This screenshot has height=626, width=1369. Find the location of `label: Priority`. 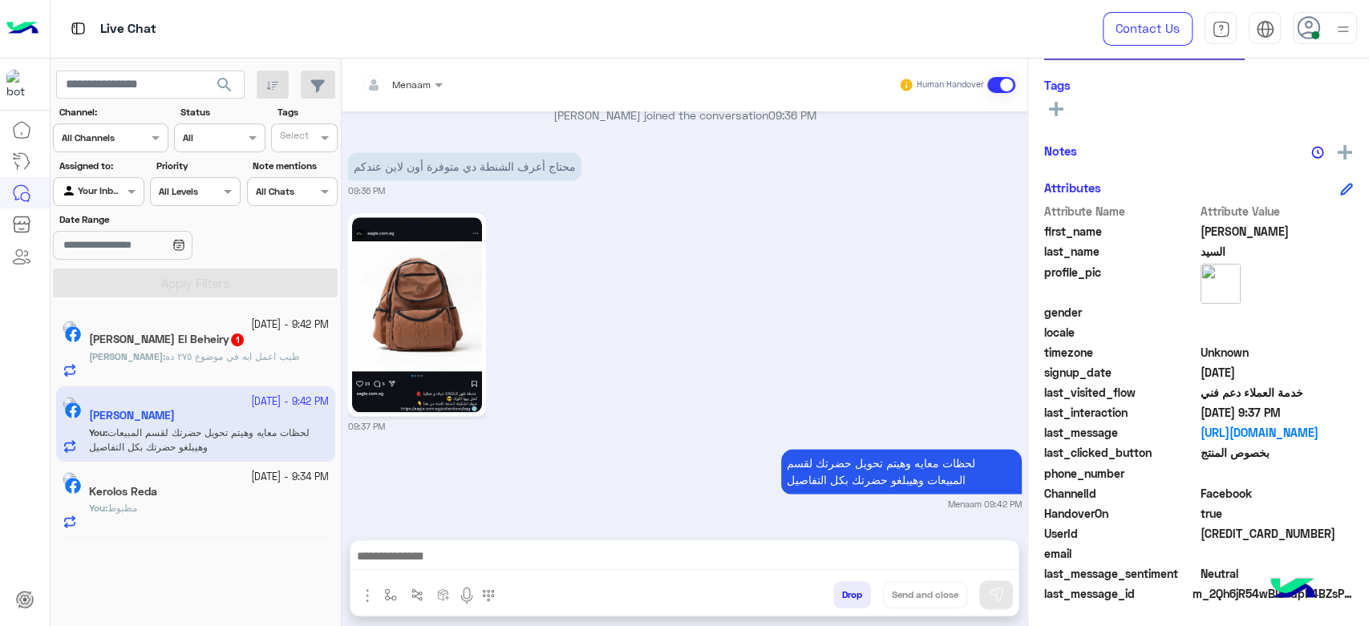

label: Priority is located at coordinates (197, 166).